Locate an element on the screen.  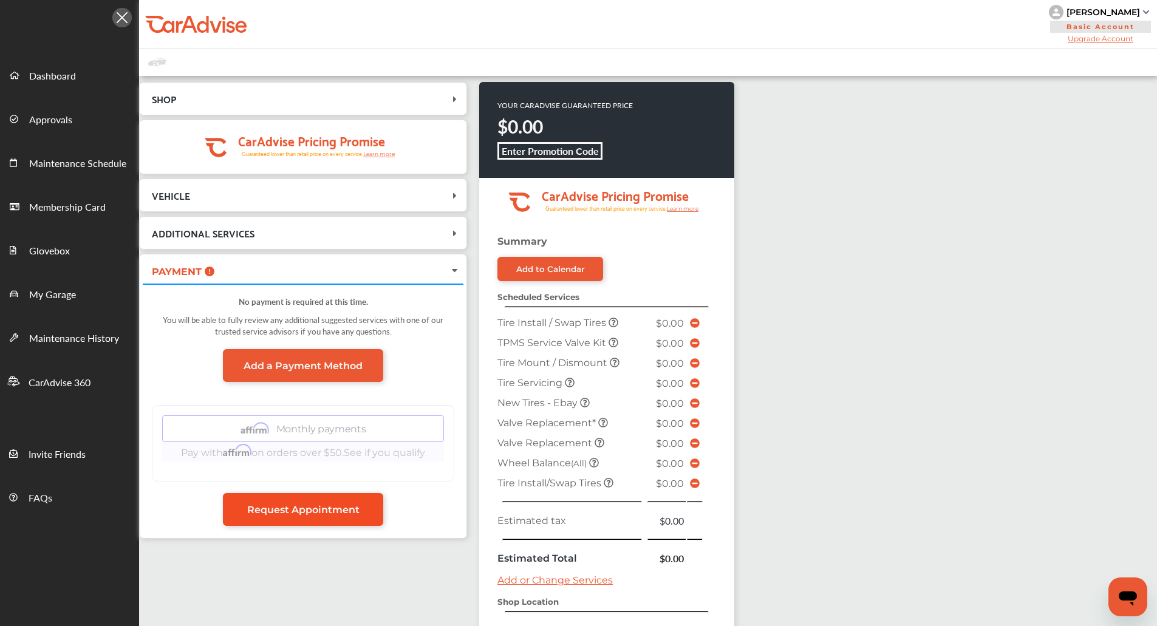
div: Add to Calendar is located at coordinates (550, 269).